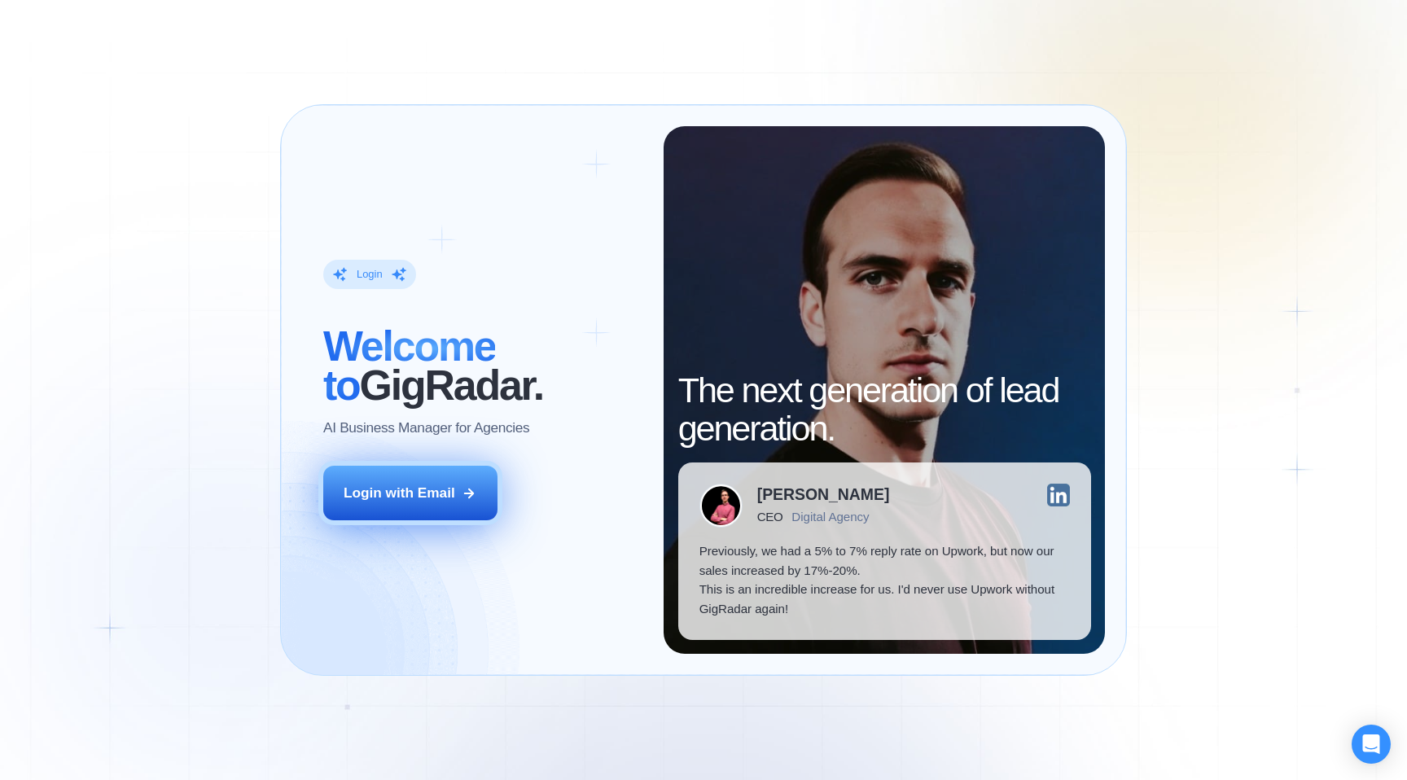 This screenshot has width=1407, height=780. Describe the element at coordinates (884, 580) in the screenshot. I see `p: Previously, we had a 5% to 7% reply rate on Upwork, but now our sales increased by 17%-20%. This ...` at that location.